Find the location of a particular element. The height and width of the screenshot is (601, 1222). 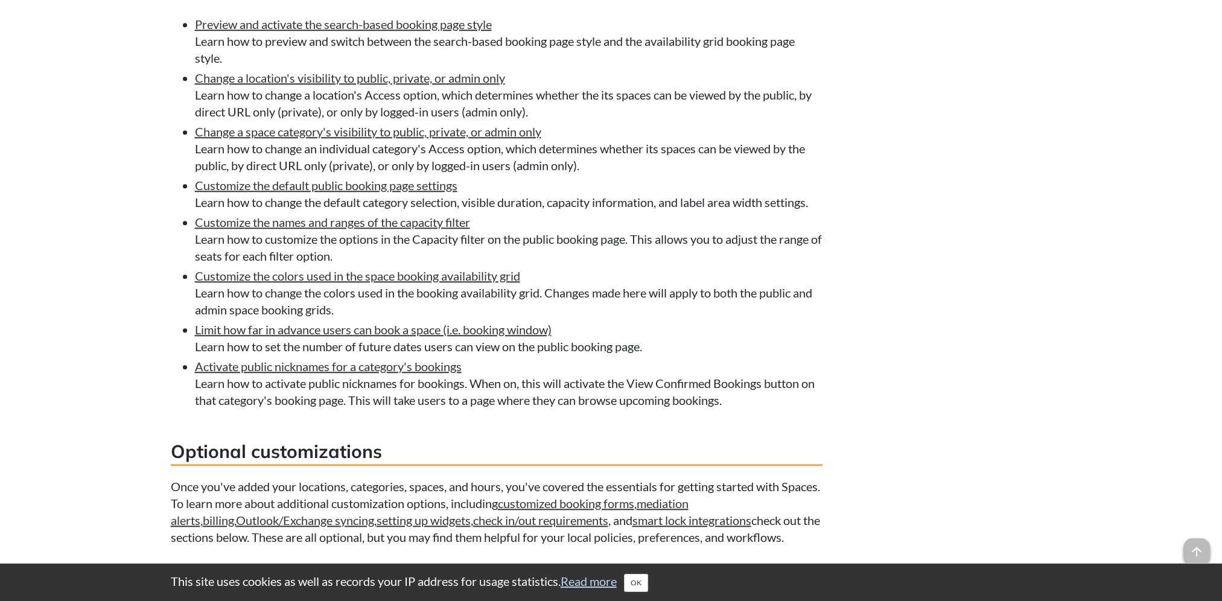

li: Learn how to activate public nicknames for bookings. When on, this will activate the View Confirm... is located at coordinates (509, 383).